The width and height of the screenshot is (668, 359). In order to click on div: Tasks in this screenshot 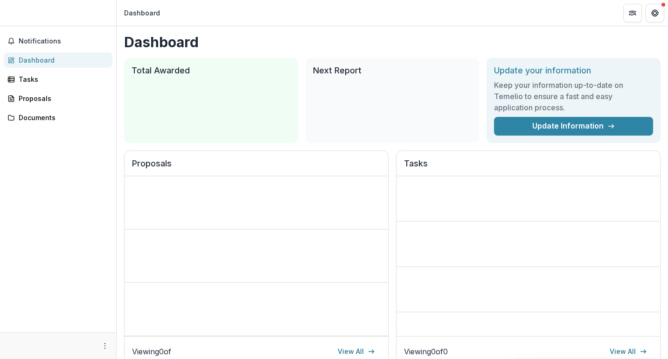, I will do `click(62, 79)`.